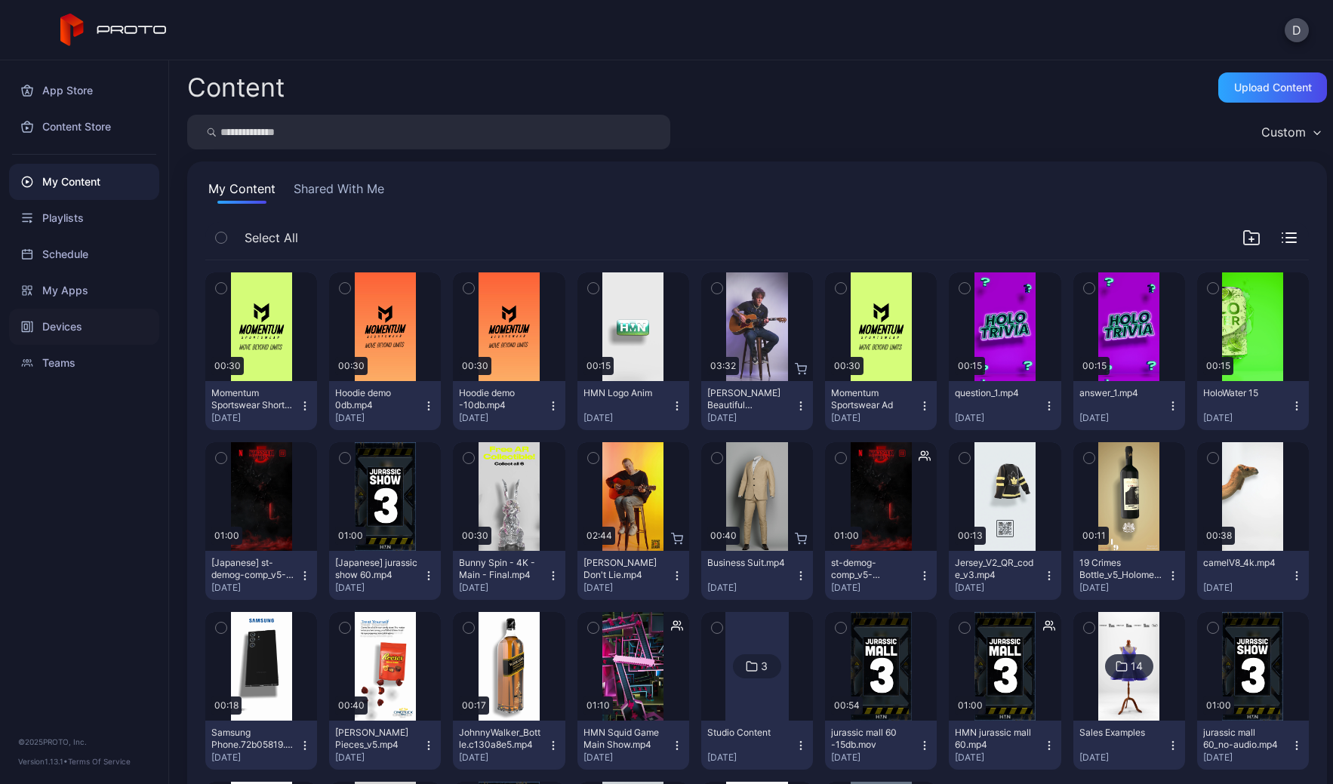  What do you see at coordinates (1121, 733) in the screenshot?
I see `div: Sales Examples` at bounding box center [1121, 733].